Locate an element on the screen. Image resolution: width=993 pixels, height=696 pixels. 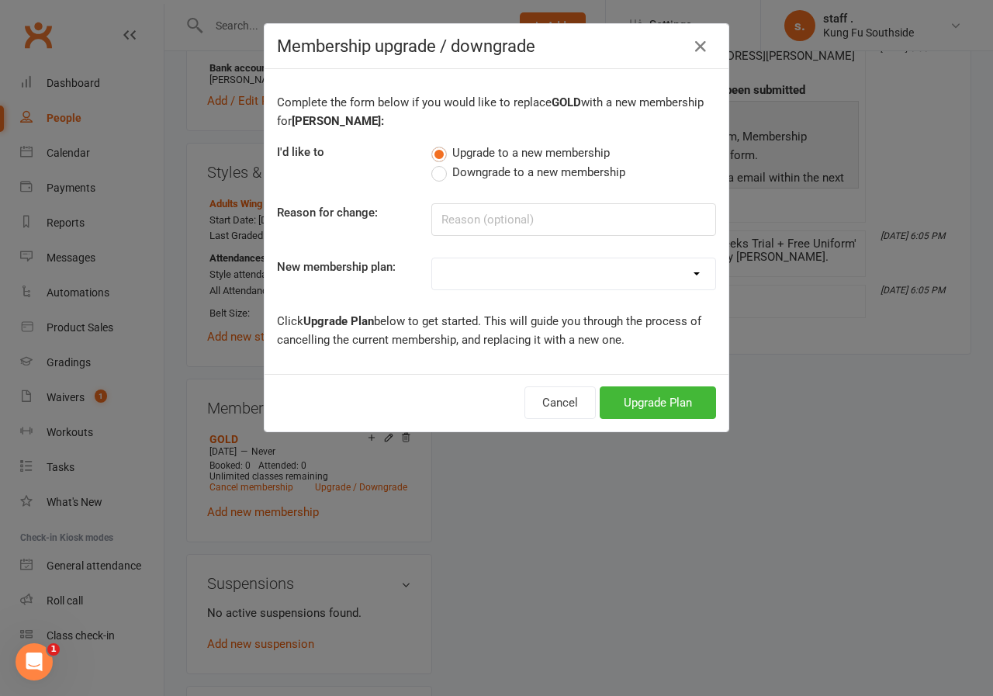
button: Close is located at coordinates (700, 47).